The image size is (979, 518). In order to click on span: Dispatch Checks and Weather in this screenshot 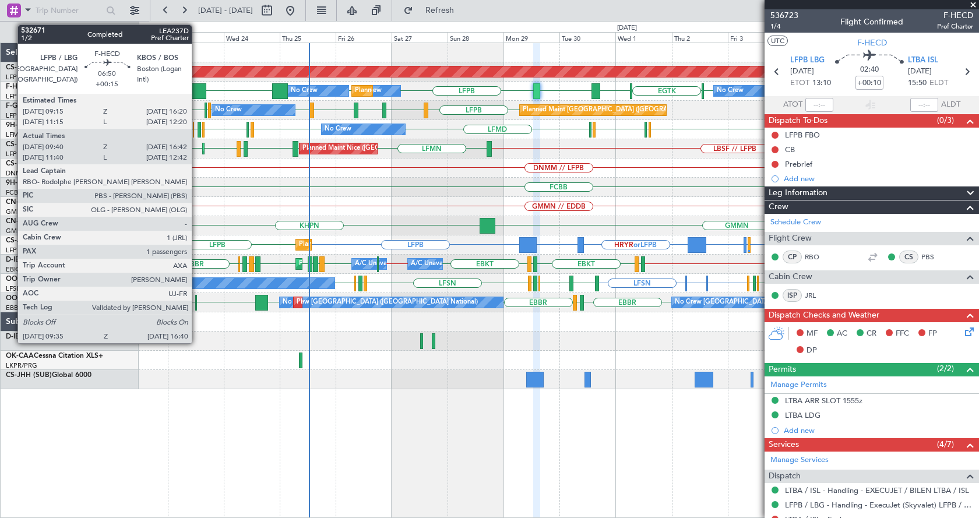, I will do `click(824, 315)`.